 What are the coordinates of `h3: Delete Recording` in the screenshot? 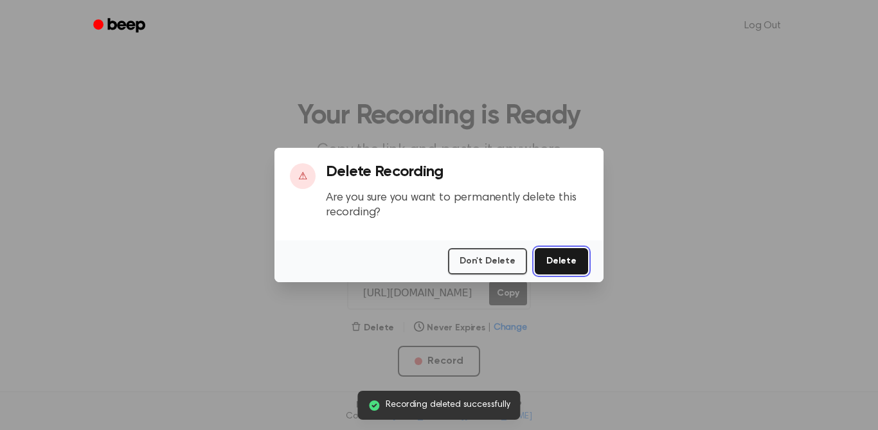 It's located at (457, 172).